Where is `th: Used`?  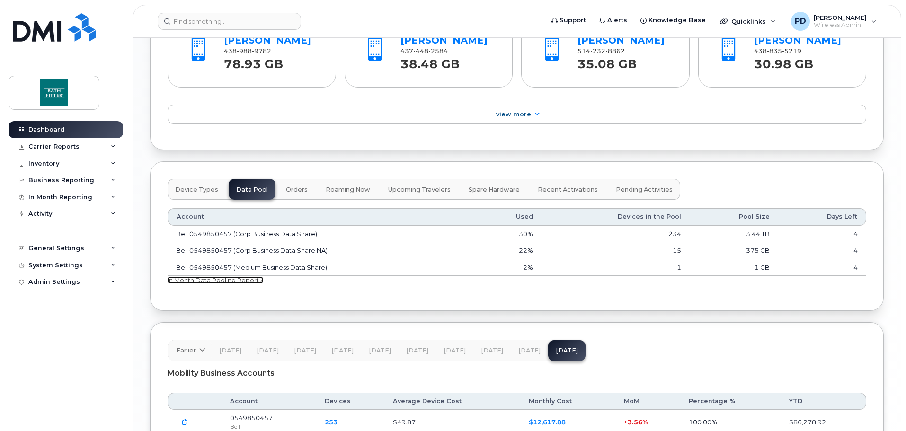 th: Used is located at coordinates (510, 217).